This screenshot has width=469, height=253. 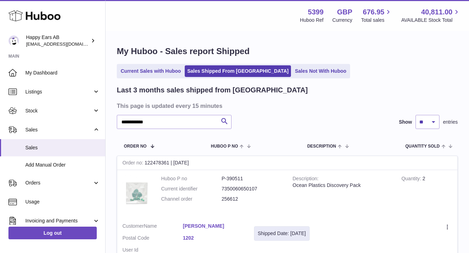 I want to click on h1: My Huboo - Sales report Shipped, so click(x=287, y=51).